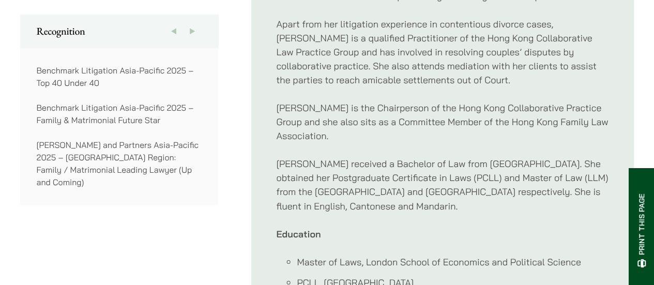  Describe the element at coordinates (298, 233) in the screenshot. I see `strong: Education` at that location.